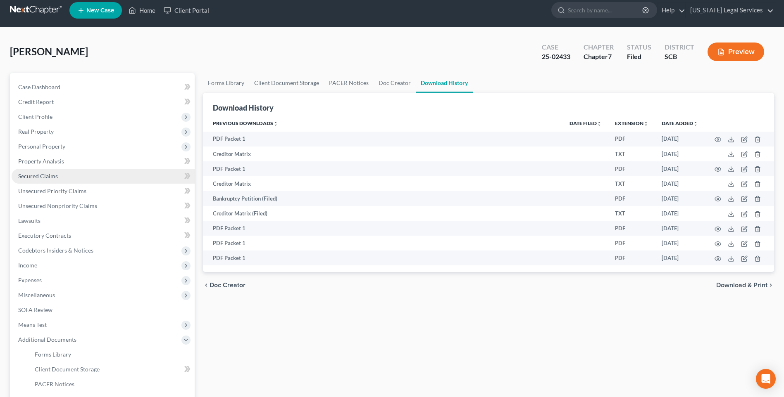 This screenshot has height=397, width=784. What do you see at coordinates (227, 286) in the screenshot?
I see `span: Doc Creator` at bounding box center [227, 286].